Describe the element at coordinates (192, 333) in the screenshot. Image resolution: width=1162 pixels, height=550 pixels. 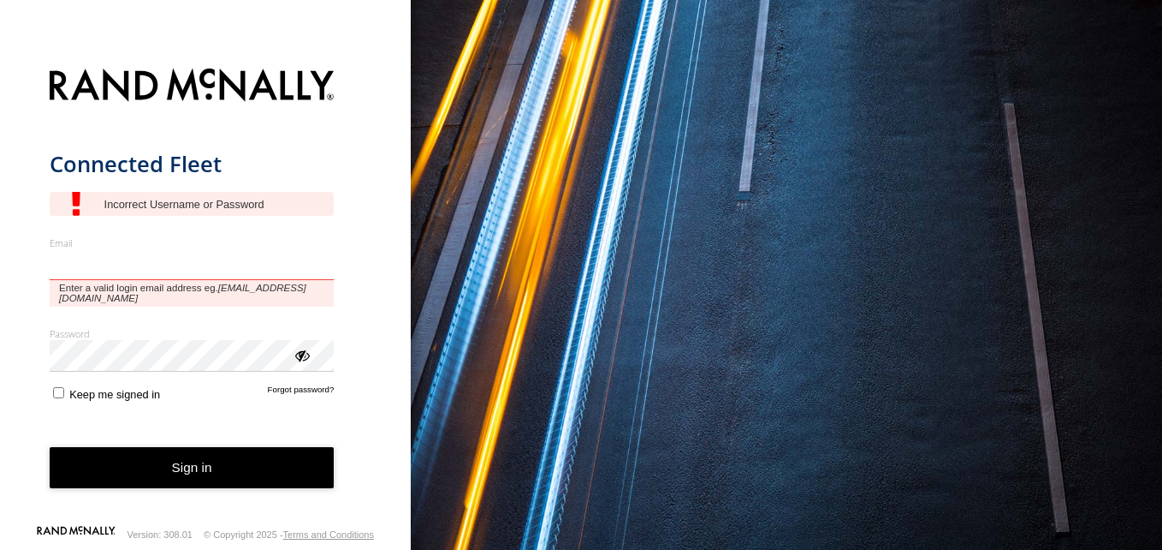
I see `label: Password` at that location.